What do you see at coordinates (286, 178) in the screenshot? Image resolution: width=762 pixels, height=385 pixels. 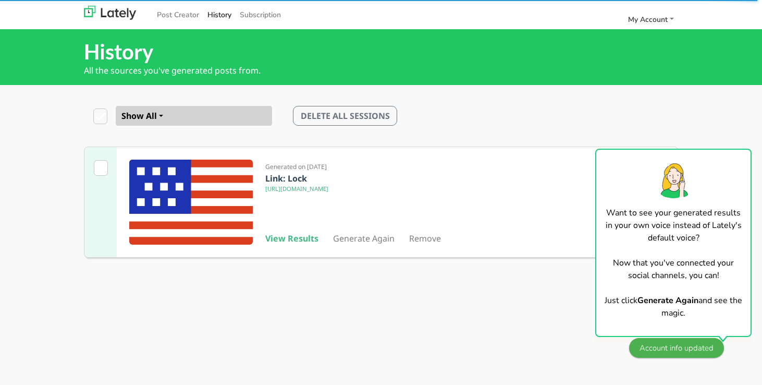 I see `b: Link: Lock` at bounding box center [286, 178].